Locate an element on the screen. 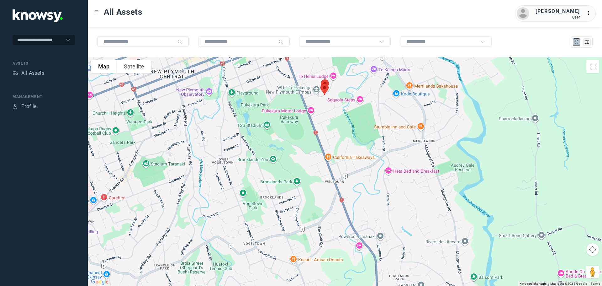  button: Show satellite imagery is located at coordinates (134, 67).